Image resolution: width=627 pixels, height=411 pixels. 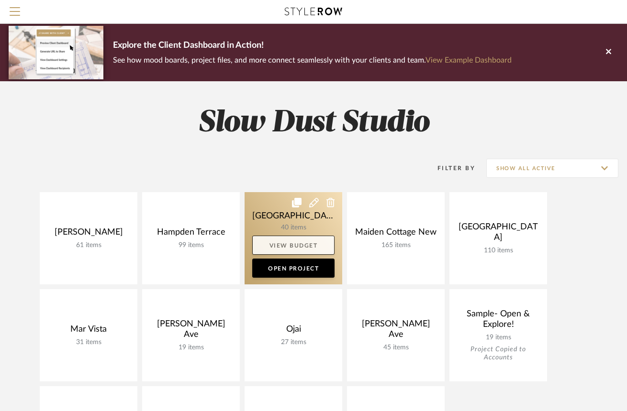 I want to click on p: Explore the Client Dashboard in Action!, so click(x=312, y=46).